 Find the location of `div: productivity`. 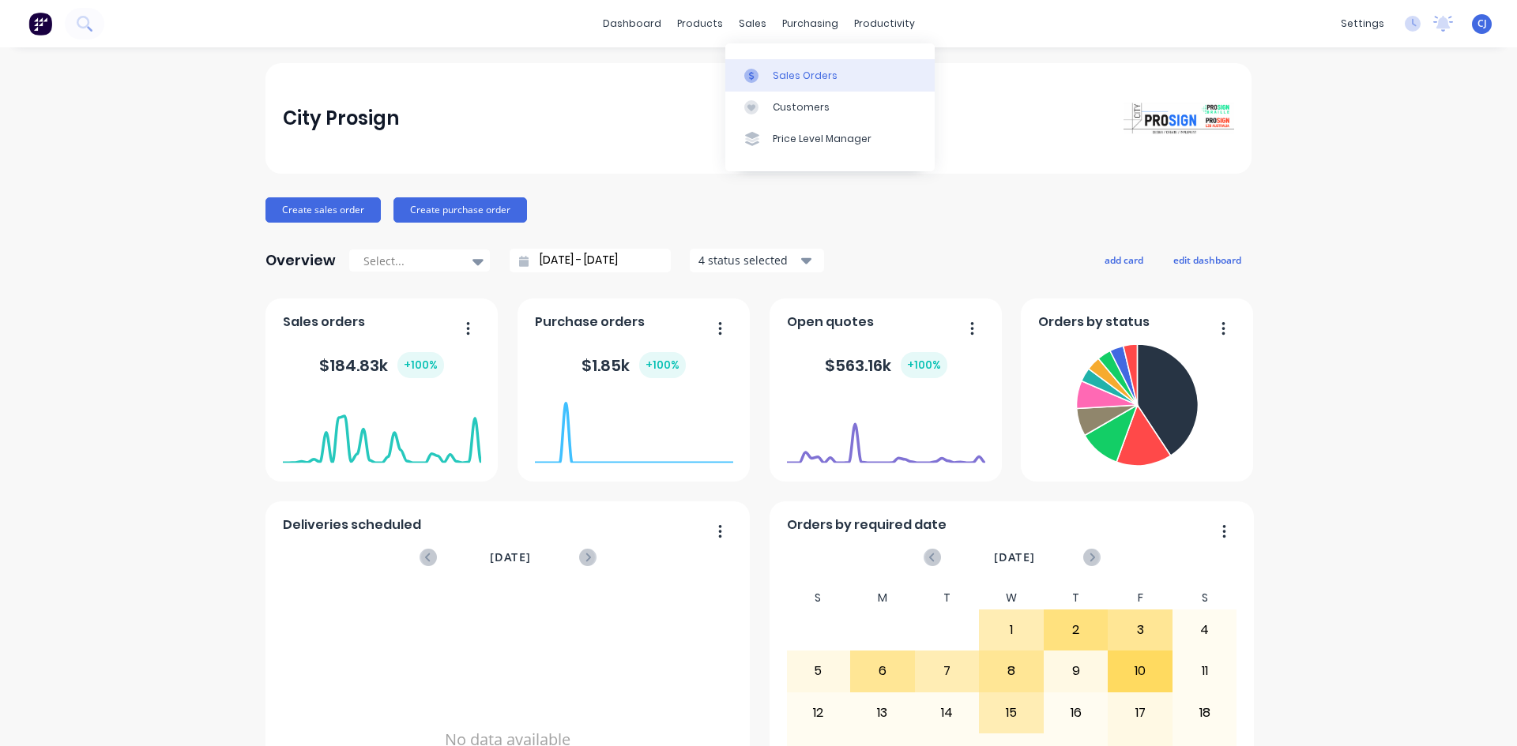

div: productivity is located at coordinates (884, 24).